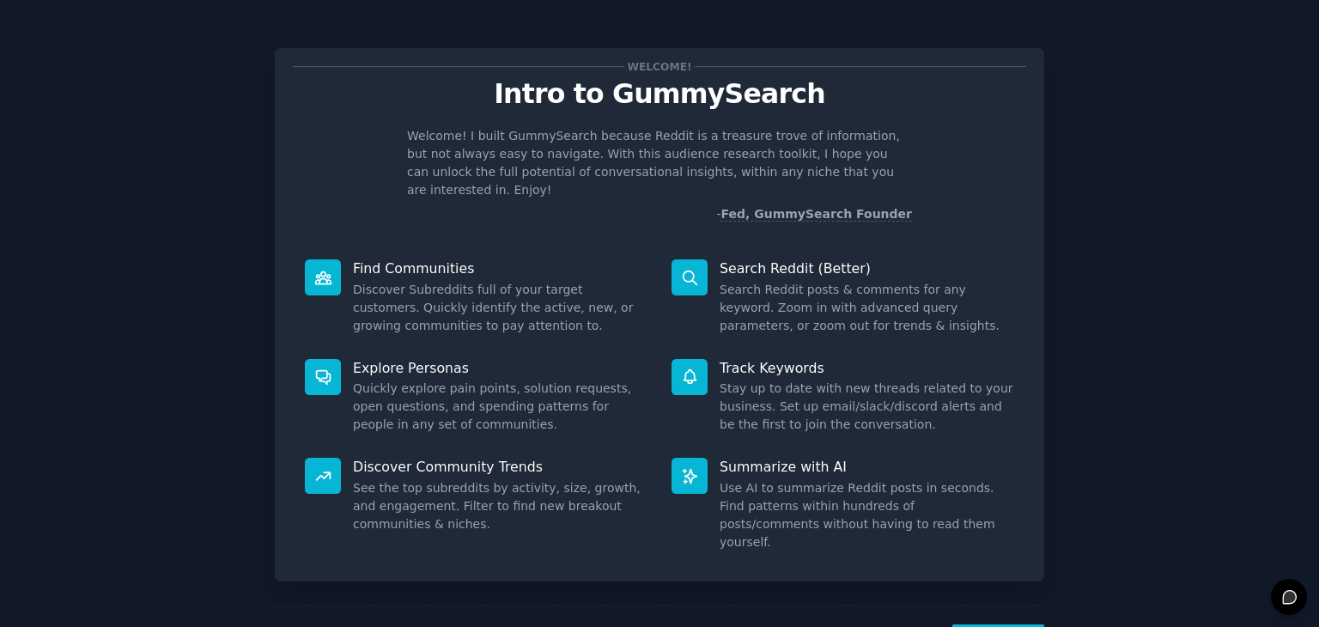 The image size is (1319, 627). What do you see at coordinates (500, 406) in the screenshot?
I see `dd: Quickly explore pain points, solution requests, open questions, and spending patterns for people ...` at bounding box center [500, 406].